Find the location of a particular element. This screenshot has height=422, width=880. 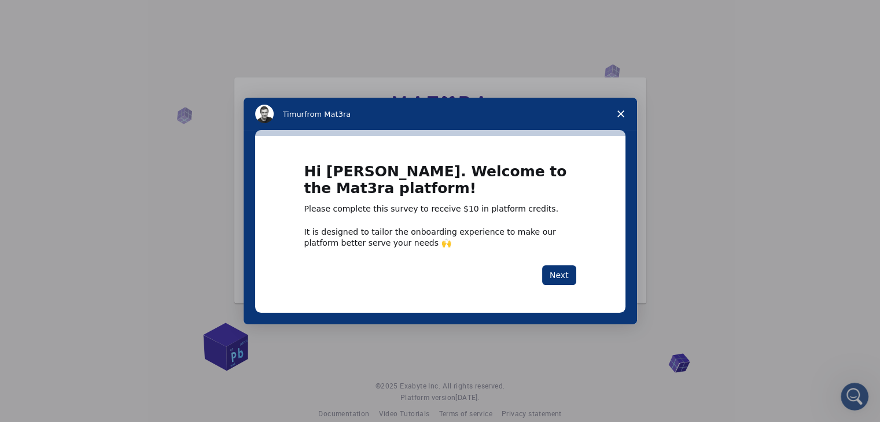

button: Next is located at coordinates (559, 275).